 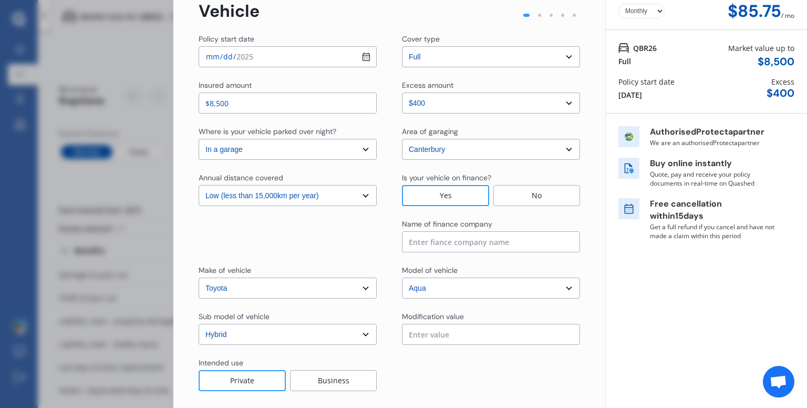 What do you see at coordinates (447, 224) in the screenshot?
I see `div: Name of finance company` at bounding box center [447, 224].